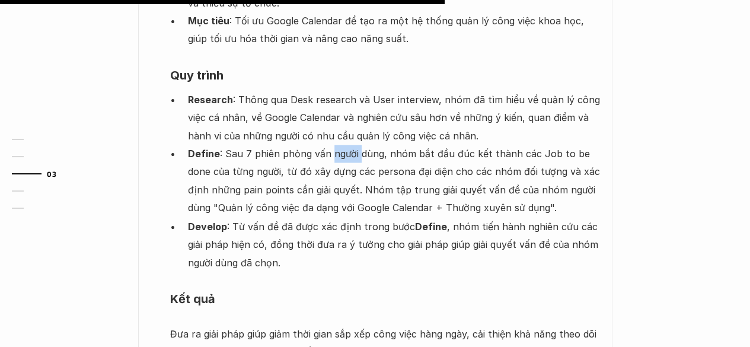 The image size is (750, 347). Describe the element at coordinates (211, 100) in the screenshot. I see `strong: Research` at that location.